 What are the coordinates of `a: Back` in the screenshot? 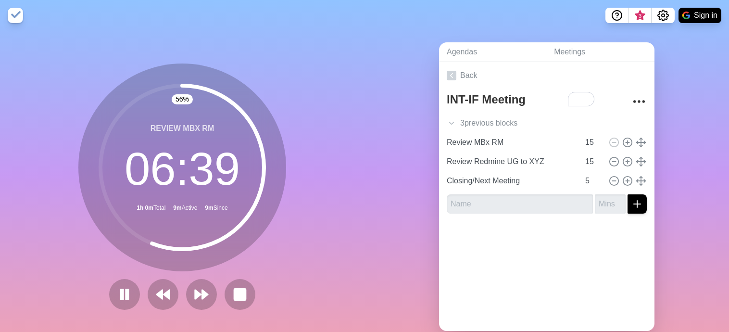 It's located at (547, 75).